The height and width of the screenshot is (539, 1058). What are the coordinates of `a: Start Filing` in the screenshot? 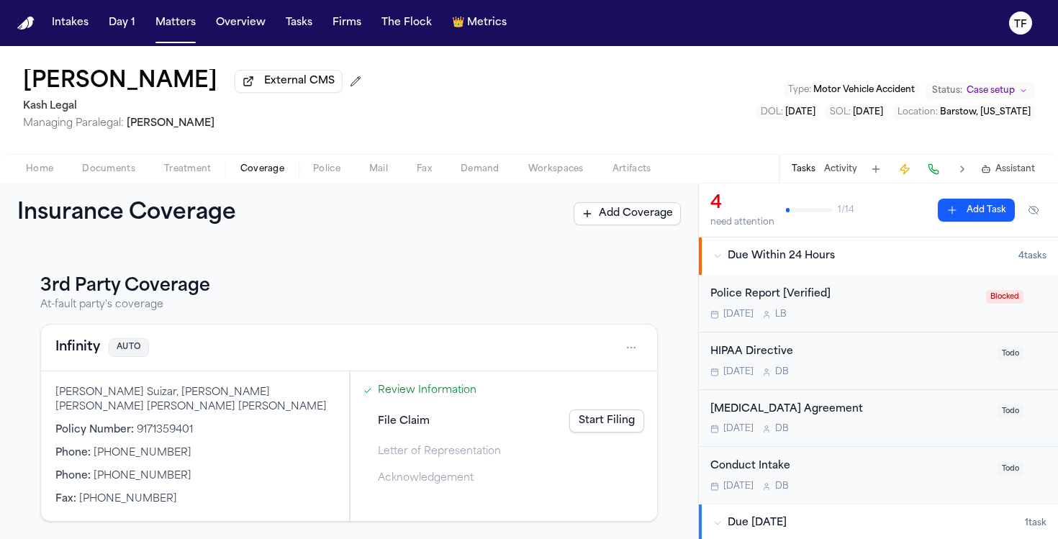 It's located at (607, 421).